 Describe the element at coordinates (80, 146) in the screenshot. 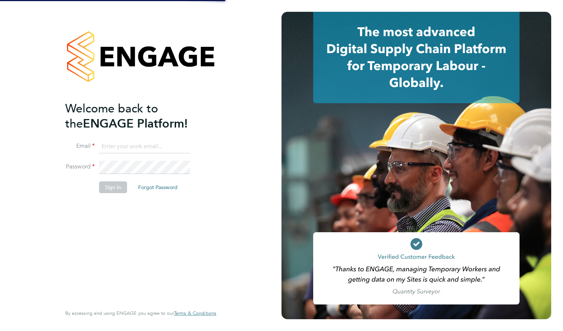

I see `label: Email` at that location.